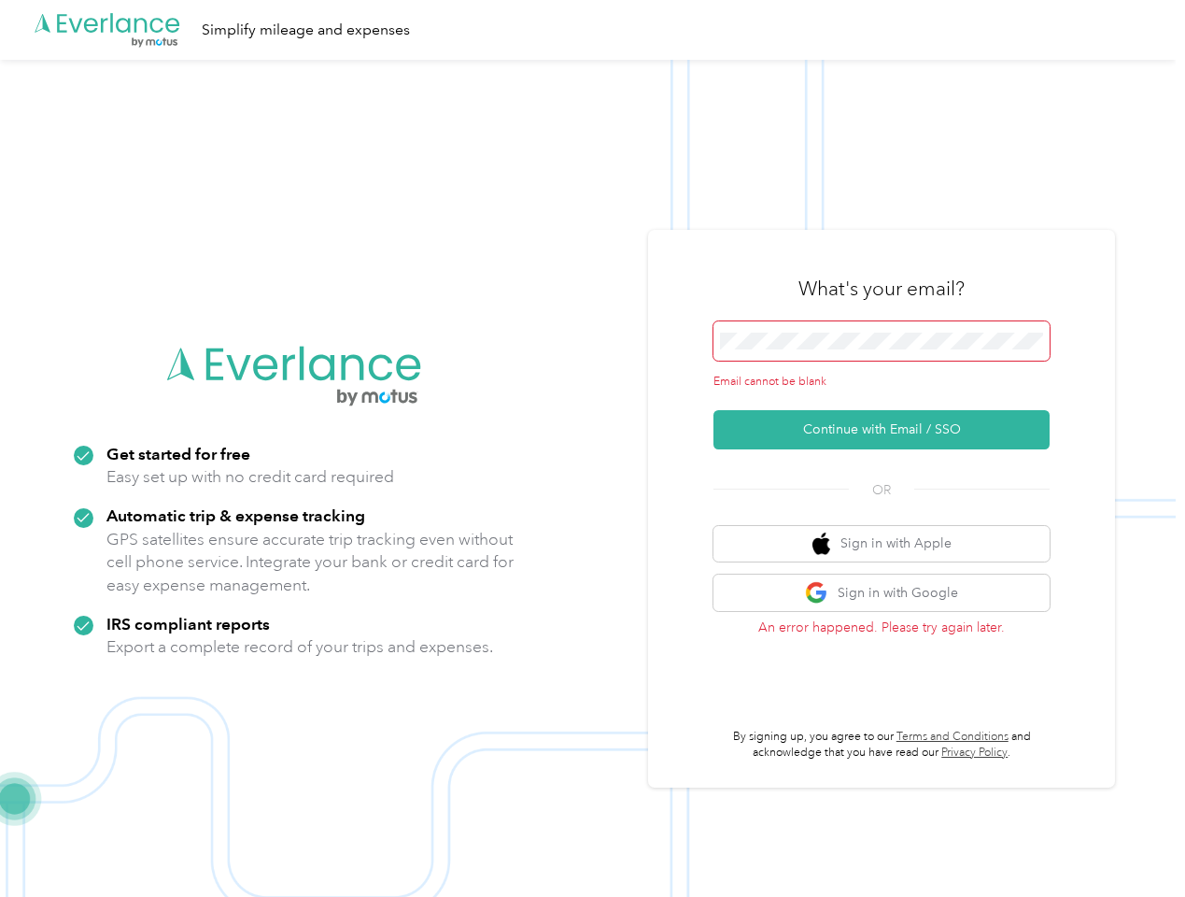 This screenshot has height=897, width=1185. What do you see at coordinates (250, 476) in the screenshot?
I see `p: Easy set up with no credit card required` at bounding box center [250, 476].